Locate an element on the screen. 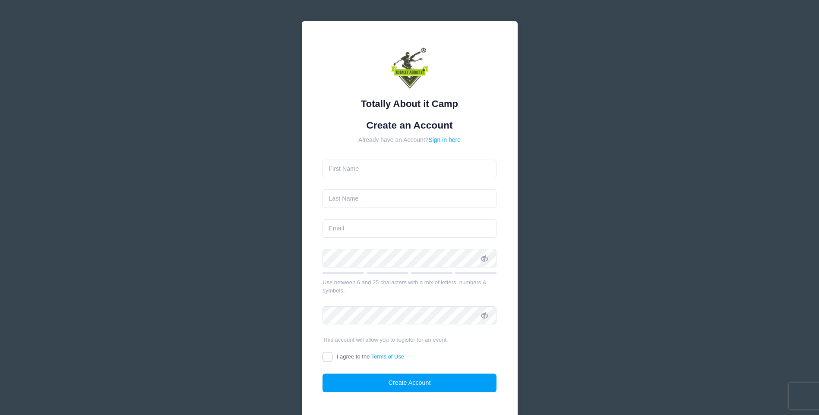 This screenshot has height=415, width=819. div: This account will allow you to register for an event. is located at coordinates (409, 340).